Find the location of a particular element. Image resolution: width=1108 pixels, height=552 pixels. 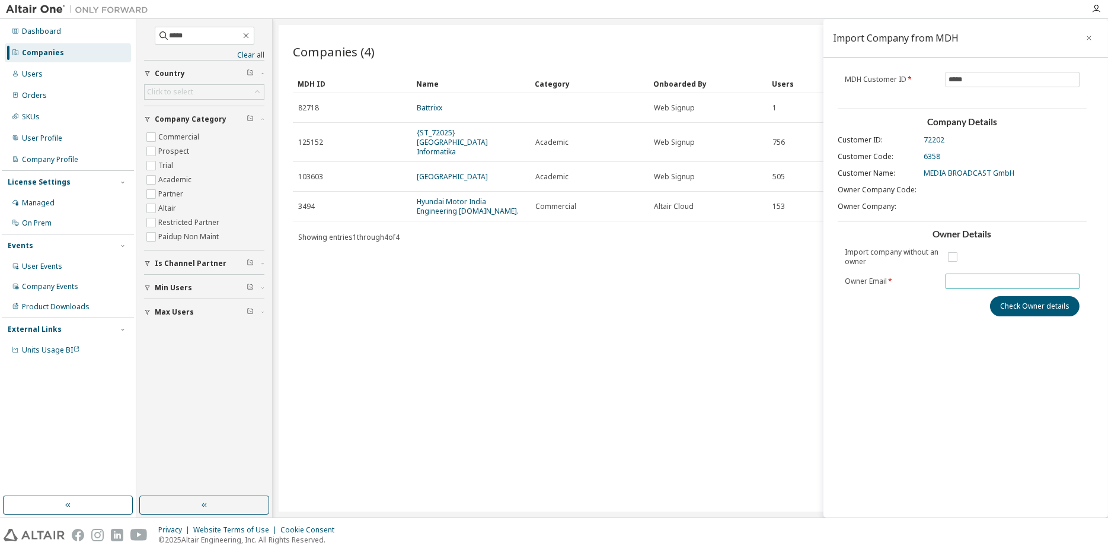

div: Company Profile is located at coordinates (50, 160).